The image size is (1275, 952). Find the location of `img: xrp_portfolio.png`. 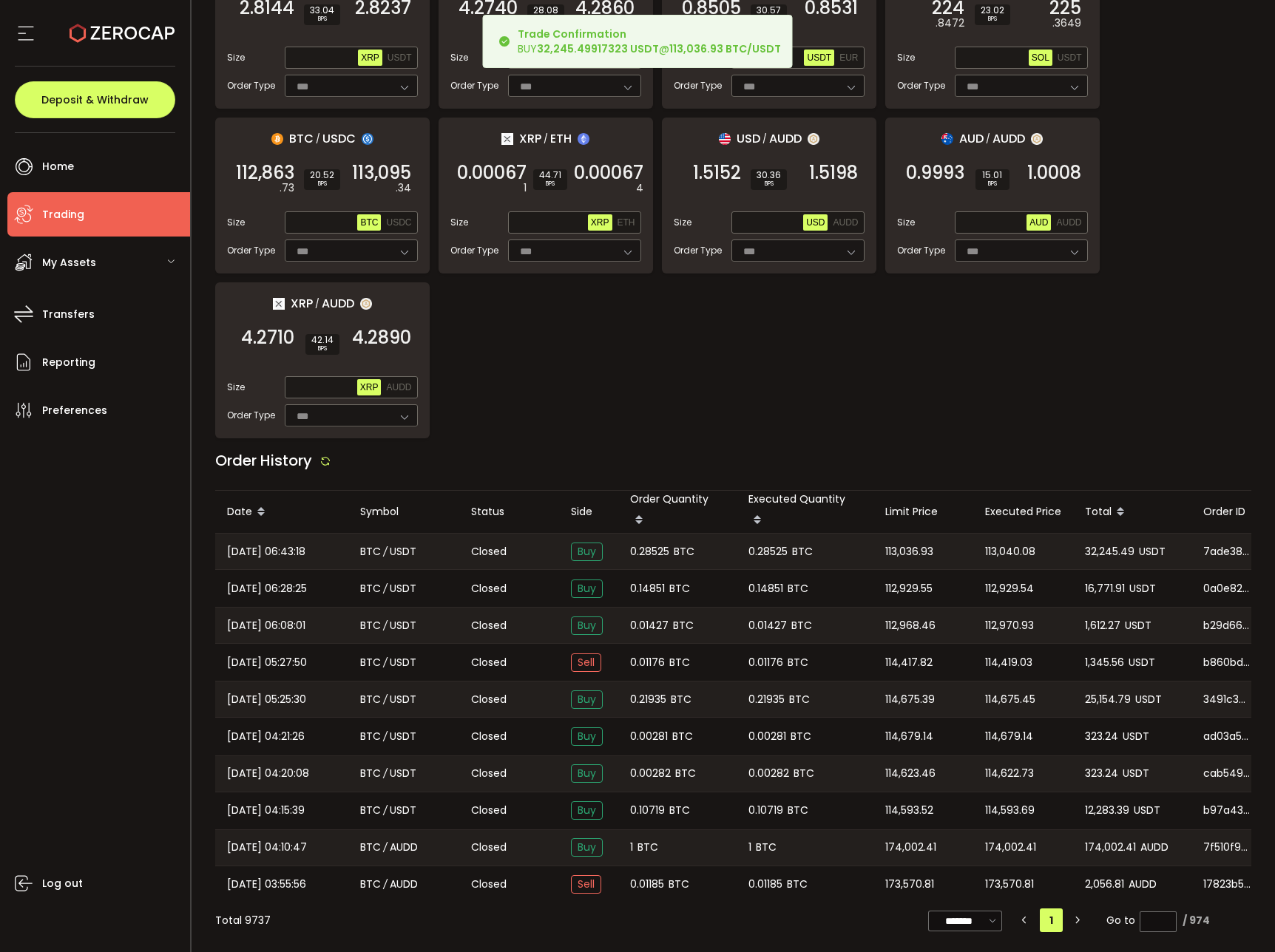

img: xrp_portfolio.png is located at coordinates (279, 304).